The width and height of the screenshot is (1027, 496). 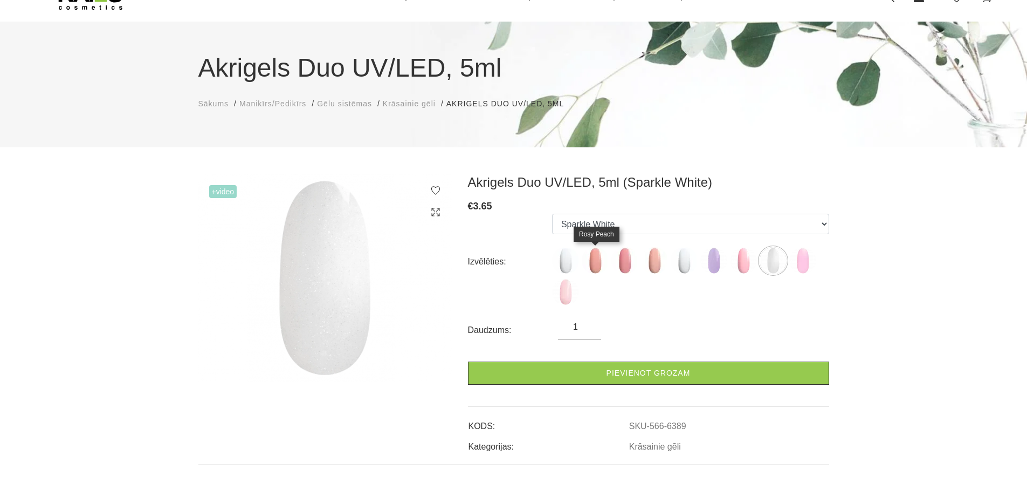 What do you see at coordinates (510, 262) in the screenshot?
I see `div: Izvēlēties:` at bounding box center [510, 262].